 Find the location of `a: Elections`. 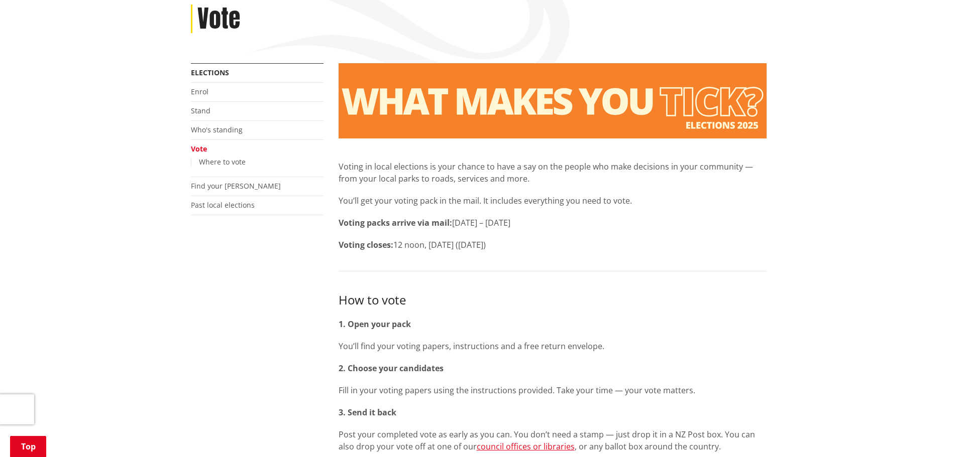

a: Elections is located at coordinates (210, 72).